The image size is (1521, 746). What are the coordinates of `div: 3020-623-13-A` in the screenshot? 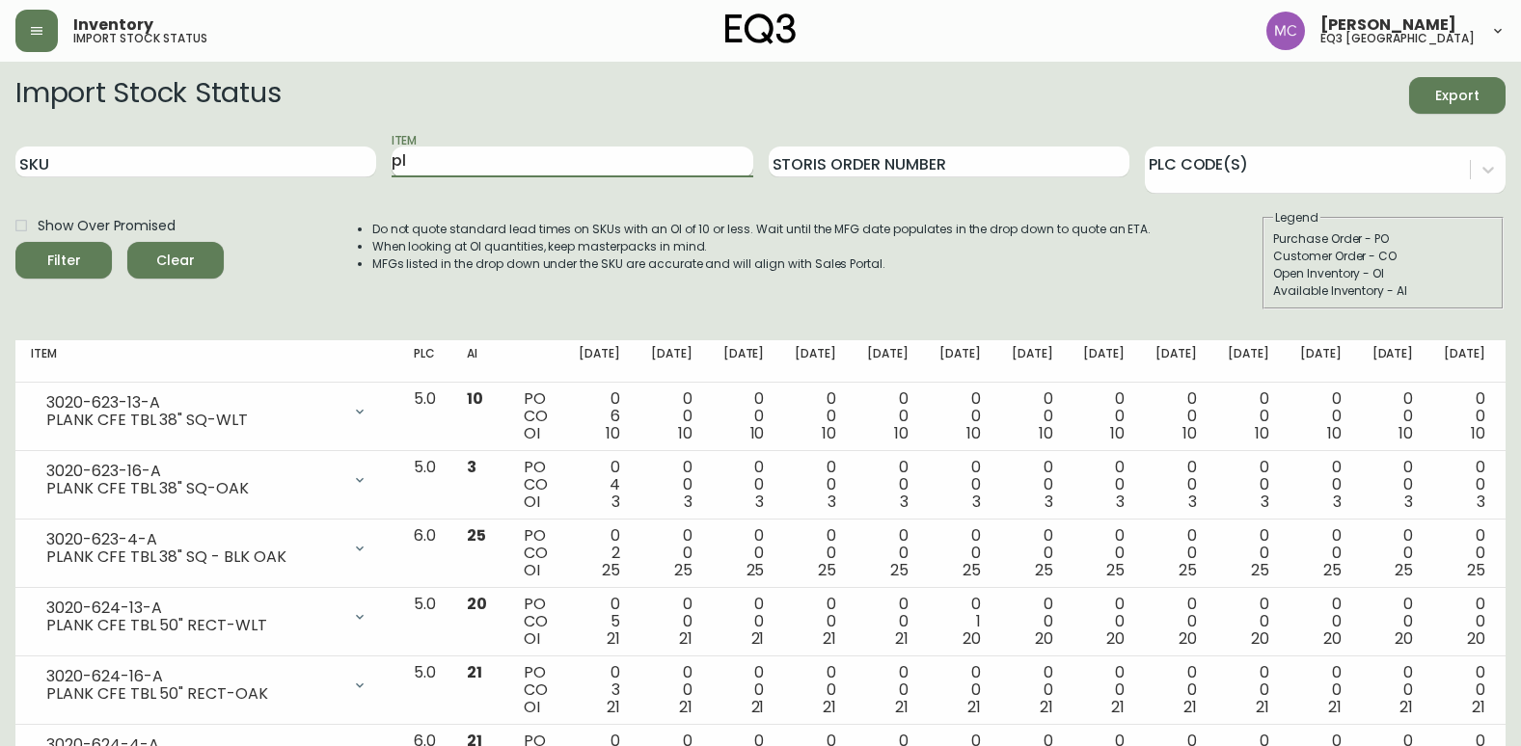 It's located at (193, 403).